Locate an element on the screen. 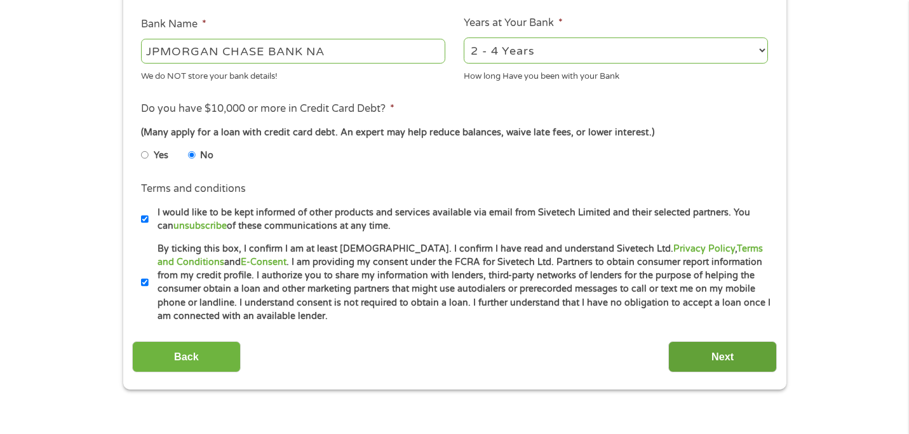  input: Next is located at coordinates (722, 356).